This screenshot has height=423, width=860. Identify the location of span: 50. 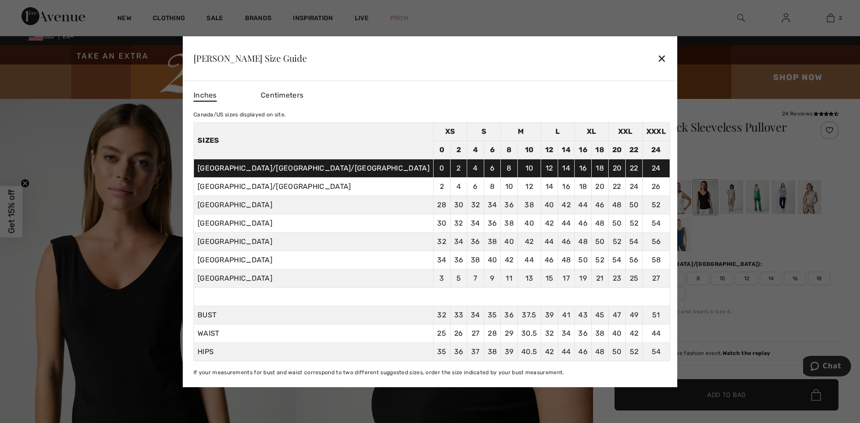
(617, 352).